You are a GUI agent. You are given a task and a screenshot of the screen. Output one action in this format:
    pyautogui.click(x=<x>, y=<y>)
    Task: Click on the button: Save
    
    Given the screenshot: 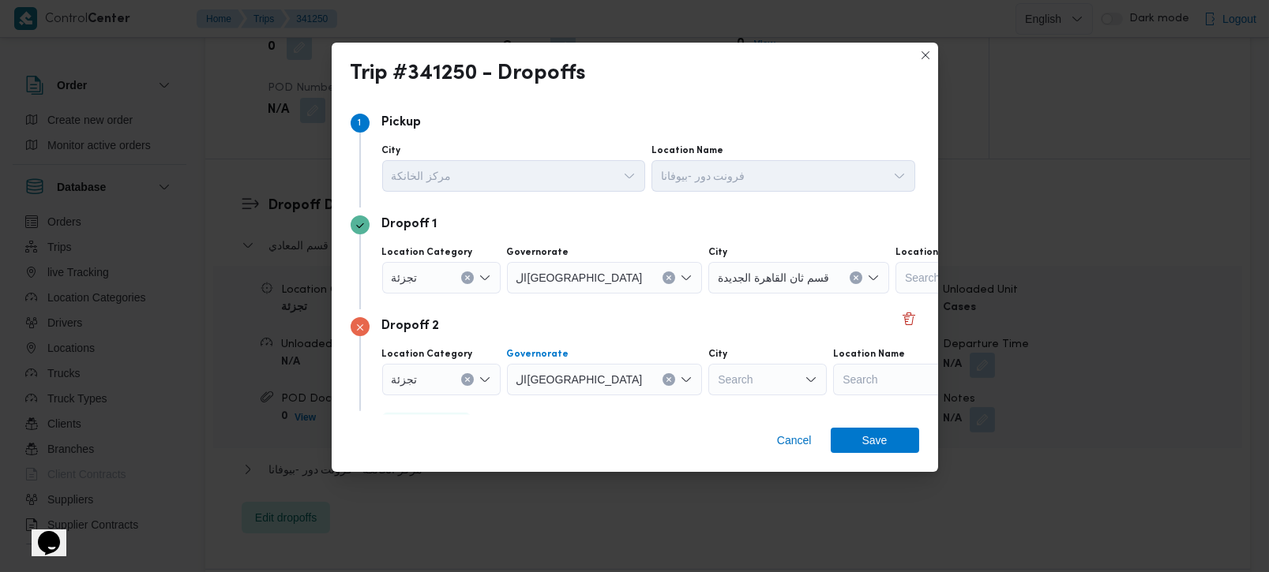 What is the action you would take?
    pyautogui.click(x=875, y=441)
    